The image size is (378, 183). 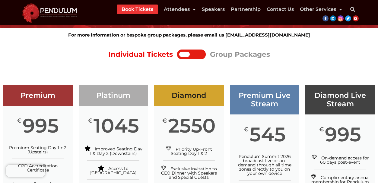 I want to click on a: Contact Us, so click(x=280, y=9).